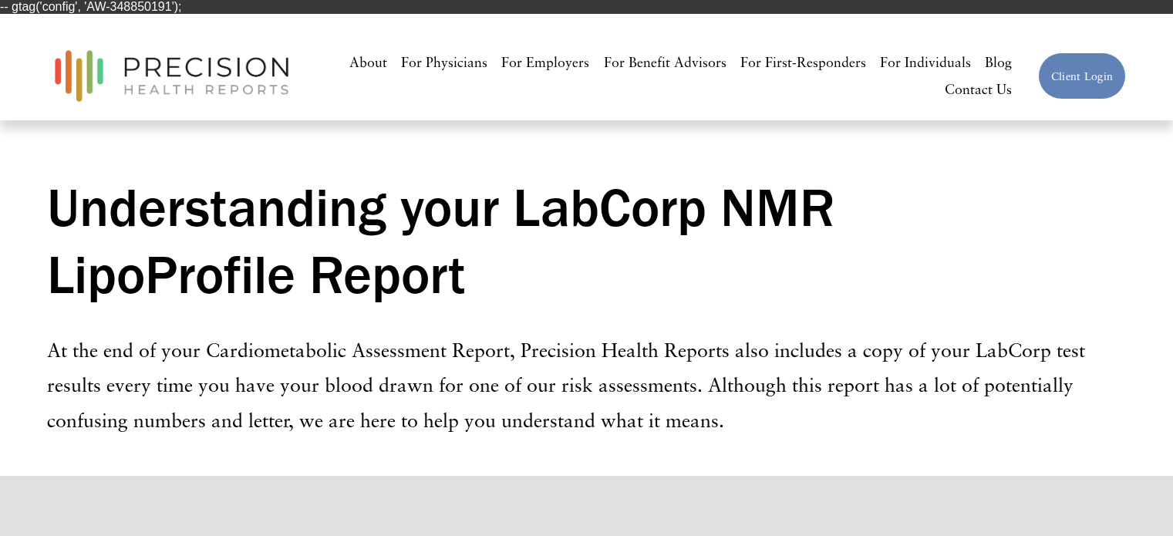 This screenshot has width=1173, height=536. I want to click on a: For Benefit Advisors, so click(665, 62).